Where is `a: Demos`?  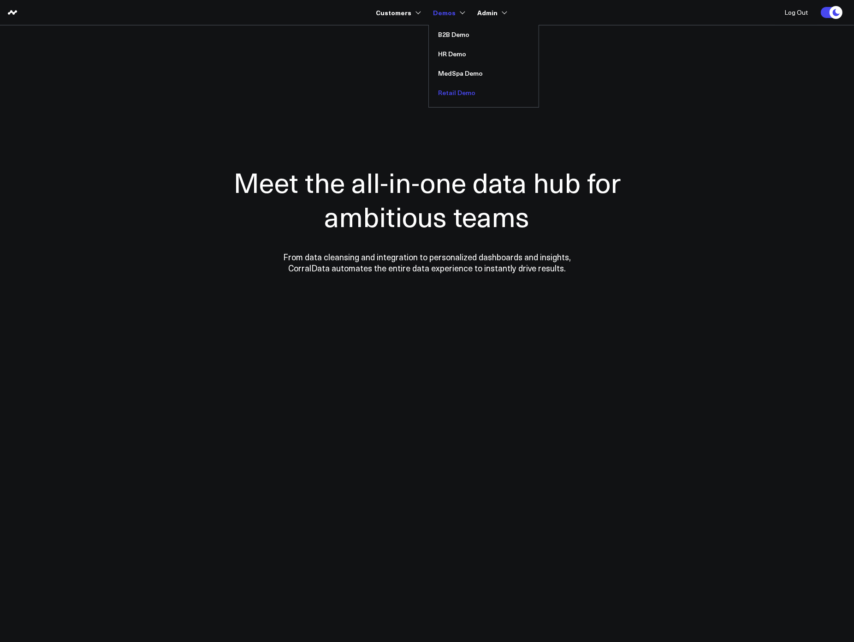 a: Demos is located at coordinates (448, 12).